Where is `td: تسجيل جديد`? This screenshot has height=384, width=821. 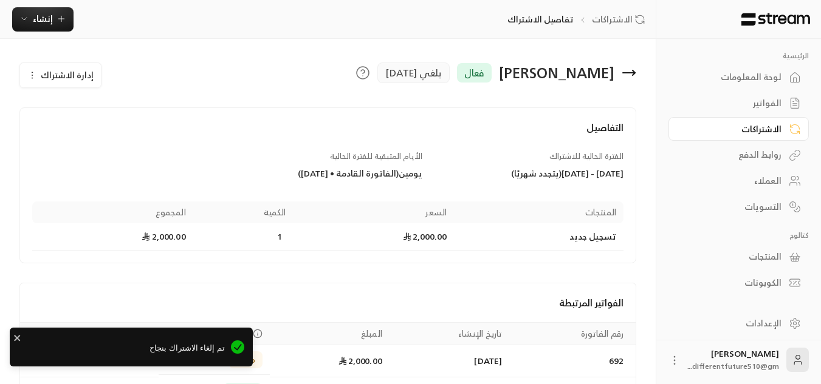 td: تسجيل جديد is located at coordinates (538, 237).